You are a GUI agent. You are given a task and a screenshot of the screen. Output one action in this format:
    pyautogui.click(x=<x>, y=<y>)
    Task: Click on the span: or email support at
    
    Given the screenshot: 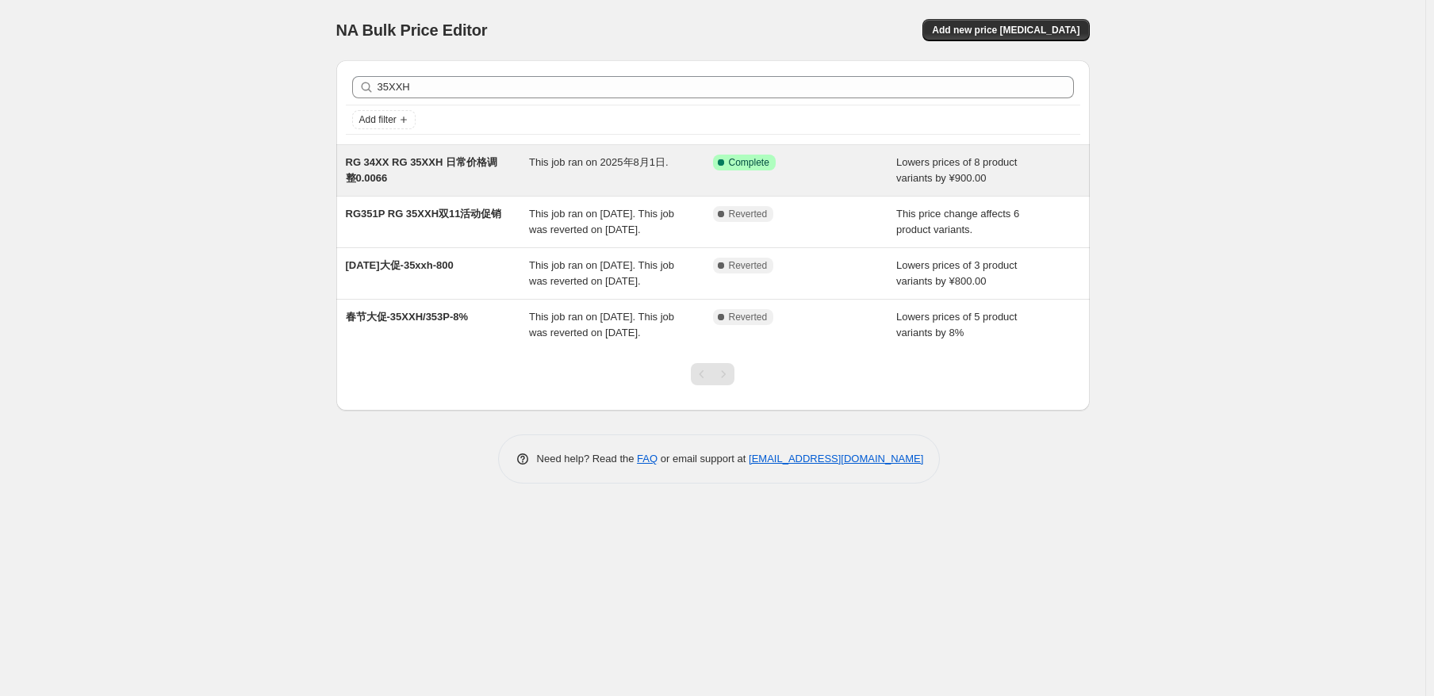 What is the action you would take?
    pyautogui.click(x=703, y=458)
    